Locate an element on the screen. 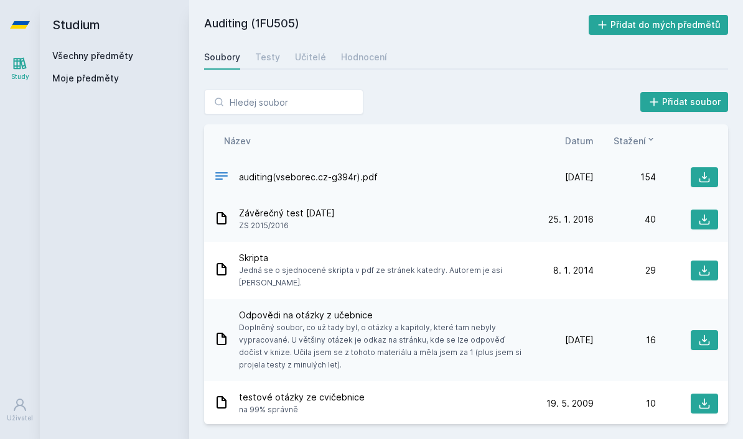 Image resolution: width=743 pixels, height=439 pixels. a: Přidat soubor is located at coordinates (684, 102).